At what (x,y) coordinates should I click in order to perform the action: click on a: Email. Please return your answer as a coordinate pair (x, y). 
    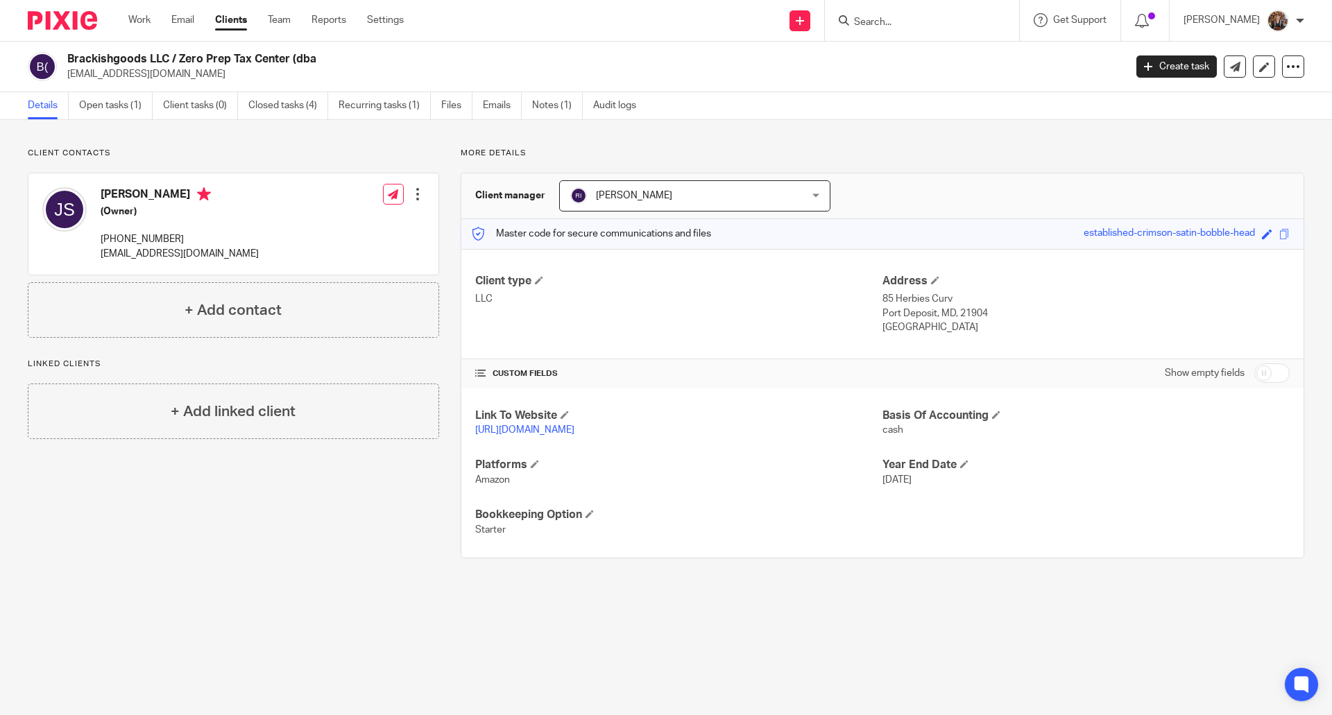
    Looking at the image, I should click on (182, 20).